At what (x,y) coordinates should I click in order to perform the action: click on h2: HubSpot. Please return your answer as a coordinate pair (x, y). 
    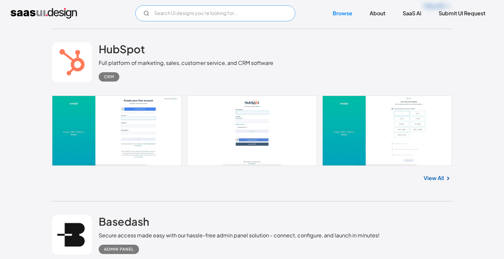
    Looking at the image, I should click on (122, 49).